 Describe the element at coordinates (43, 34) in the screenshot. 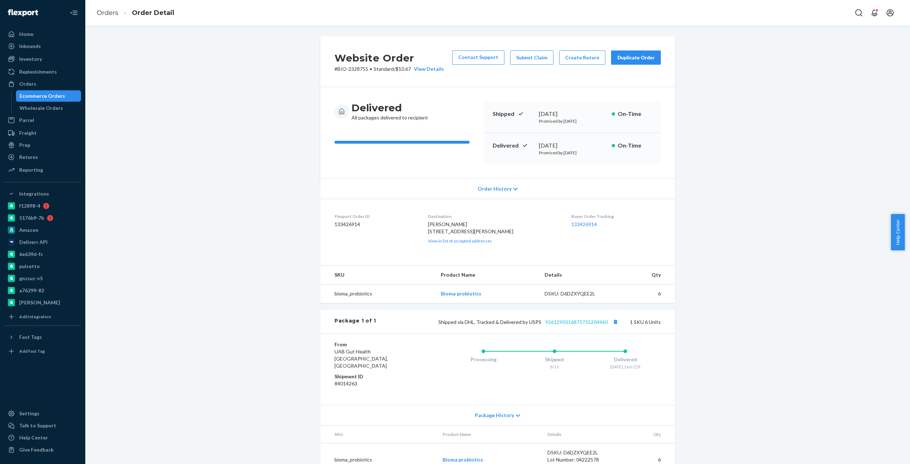

I see `a: Home` at that location.